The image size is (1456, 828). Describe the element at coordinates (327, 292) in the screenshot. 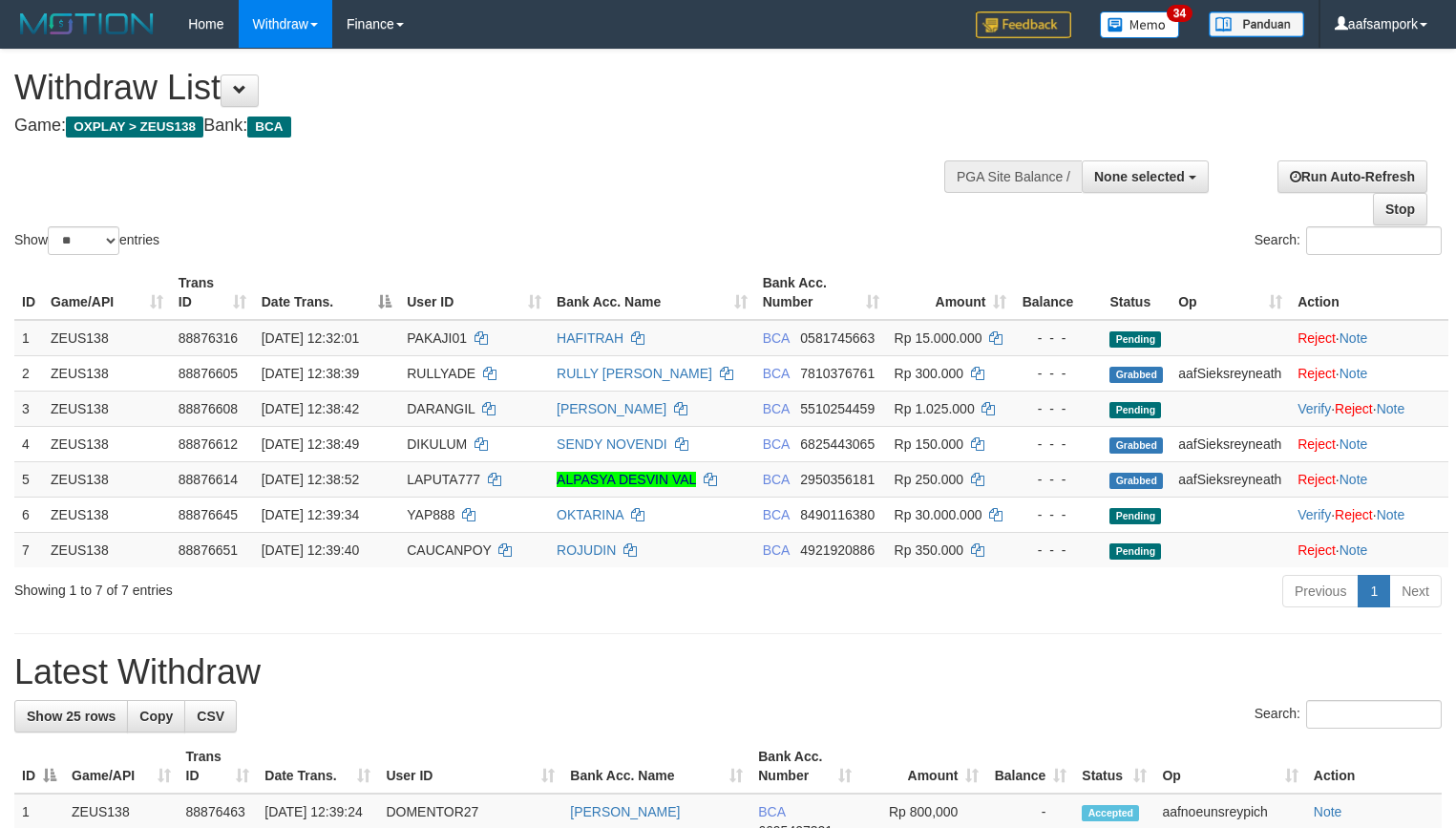

I see `th: Date Trans.: activate to sort column descending` at that location.